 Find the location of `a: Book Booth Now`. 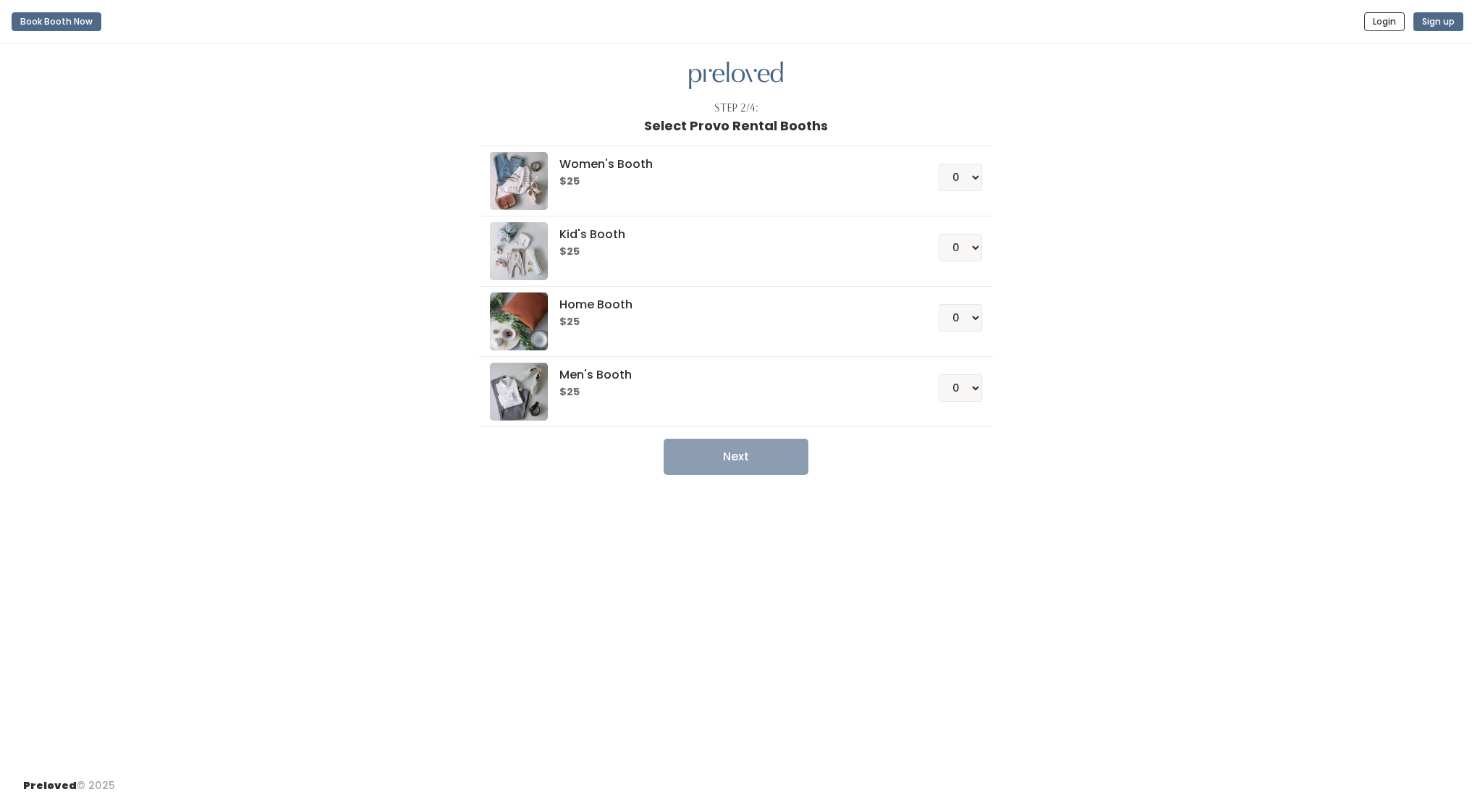

a: Book Booth Now is located at coordinates (56, 22).